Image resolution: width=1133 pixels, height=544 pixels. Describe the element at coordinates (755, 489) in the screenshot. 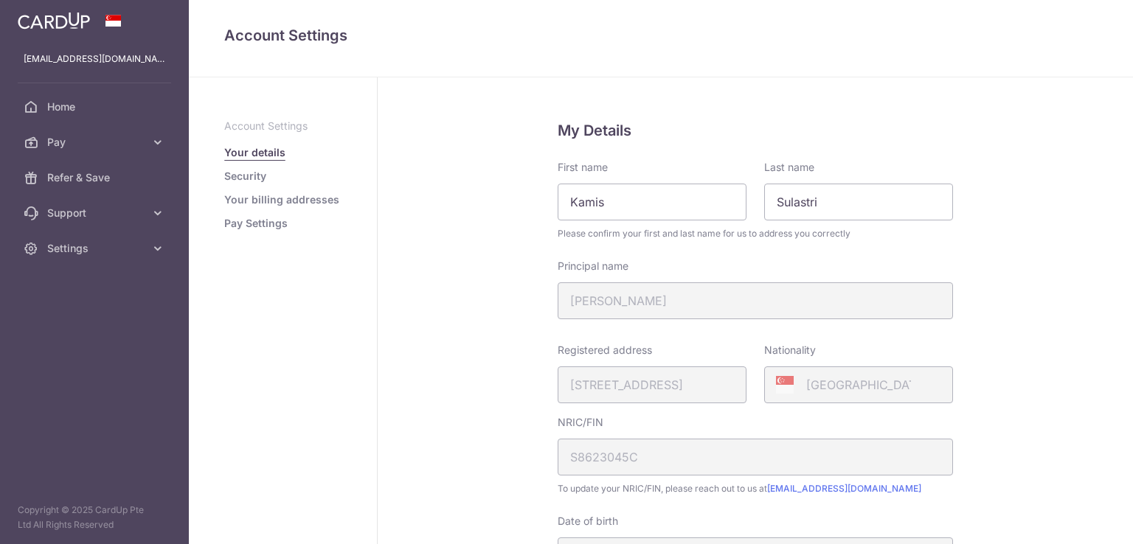

I see `span: To update your NRIC/FIN, please reach out to us at` at that location.